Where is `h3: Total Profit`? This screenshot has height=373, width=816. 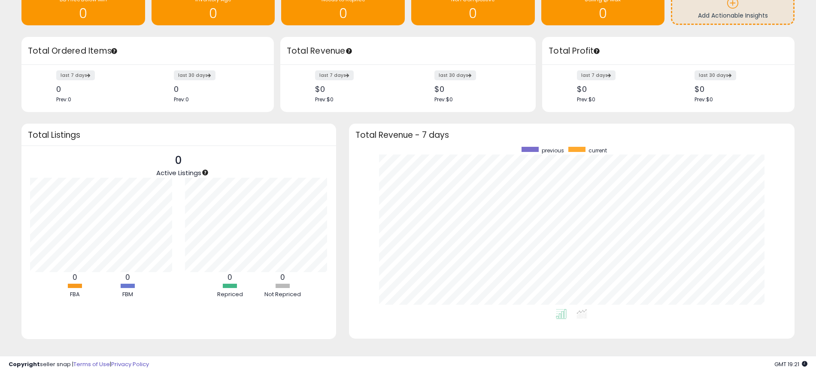 h3: Total Profit is located at coordinates (668, 51).